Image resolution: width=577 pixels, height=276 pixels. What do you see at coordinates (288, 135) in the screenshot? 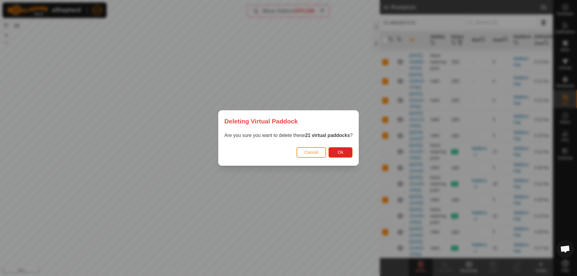
I see `span: Are you sure you want to delete these ?` at bounding box center [288, 135].